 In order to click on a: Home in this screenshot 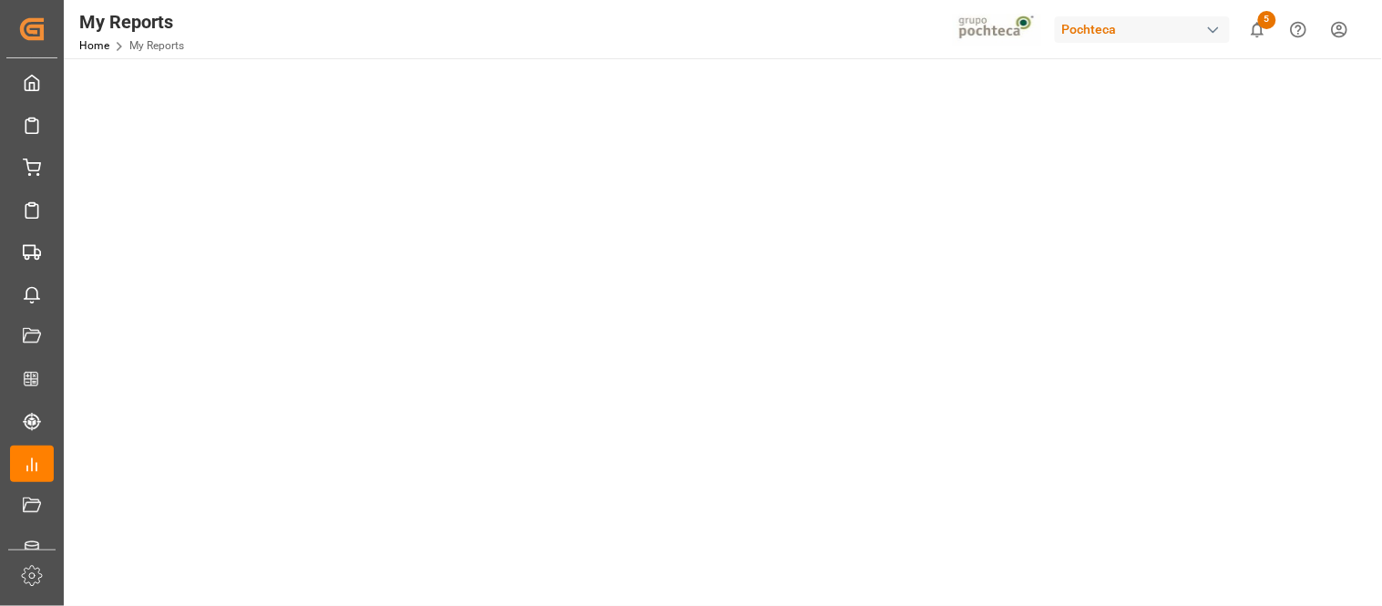, I will do `click(94, 46)`.